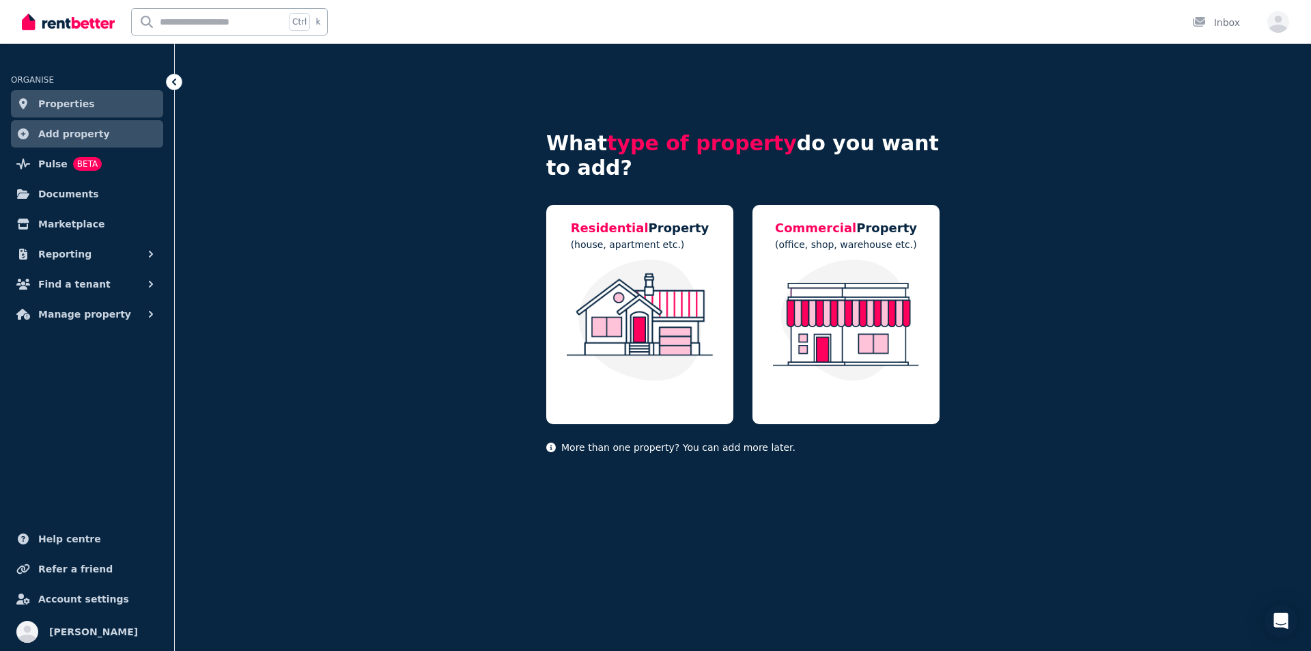  Describe the element at coordinates (87, 284) in the screenshot. I see `button: Find a tenant` at that location.